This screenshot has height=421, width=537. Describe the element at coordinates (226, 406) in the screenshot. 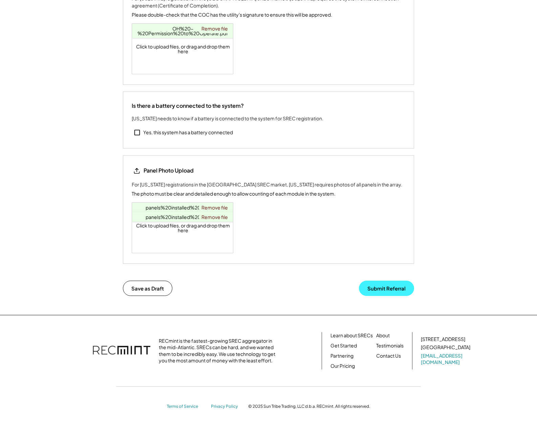

I see `a: Privacy Policy` at that location.